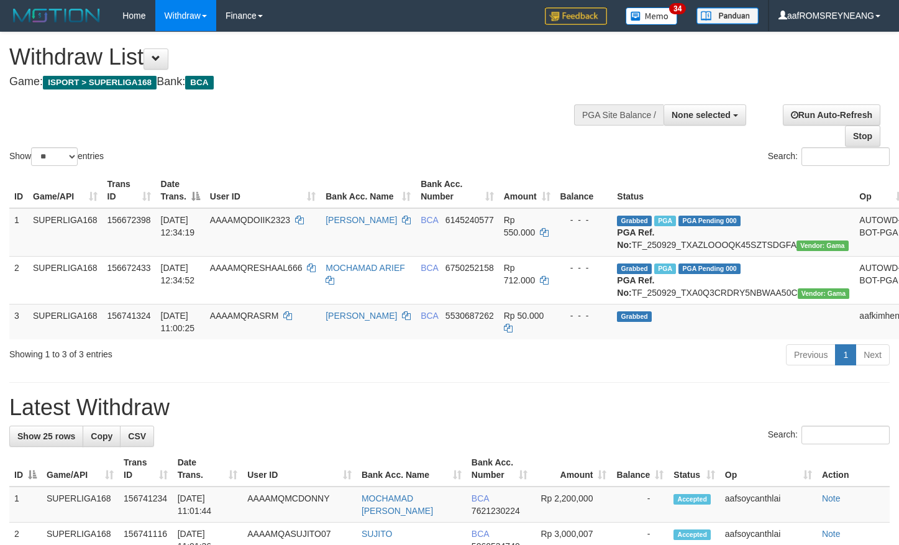  I want to click on a: Run Auto-Refresh, so click(832, 115).